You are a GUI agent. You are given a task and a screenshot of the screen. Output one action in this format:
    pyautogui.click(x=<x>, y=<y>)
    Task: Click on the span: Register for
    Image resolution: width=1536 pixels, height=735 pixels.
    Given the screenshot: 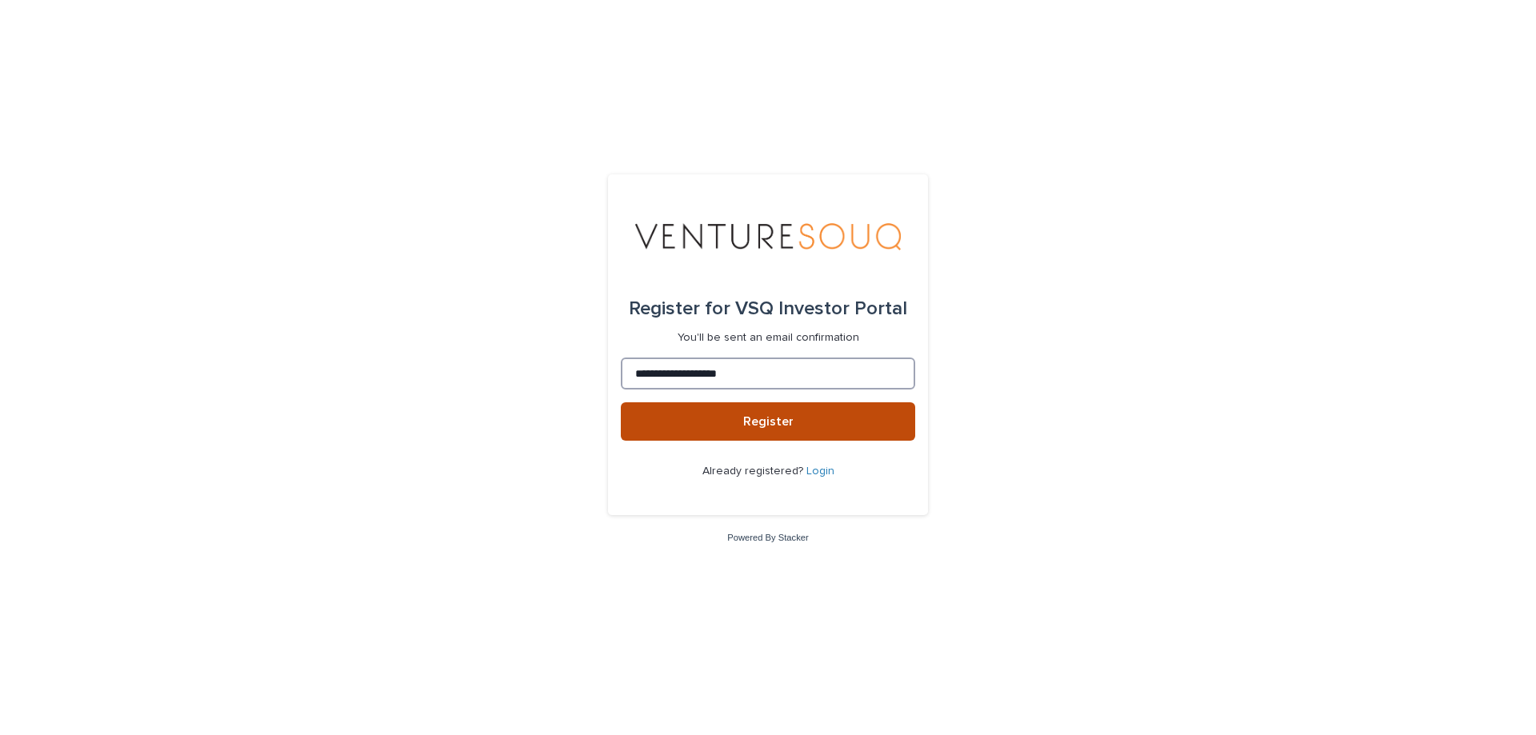 What is the action you would take?
    pyautogui.click(x=679, y=309)
    